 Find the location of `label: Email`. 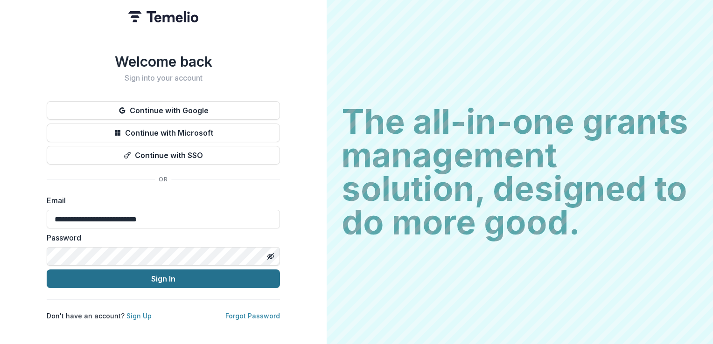

label: Email is located at coordinates (160, 201).